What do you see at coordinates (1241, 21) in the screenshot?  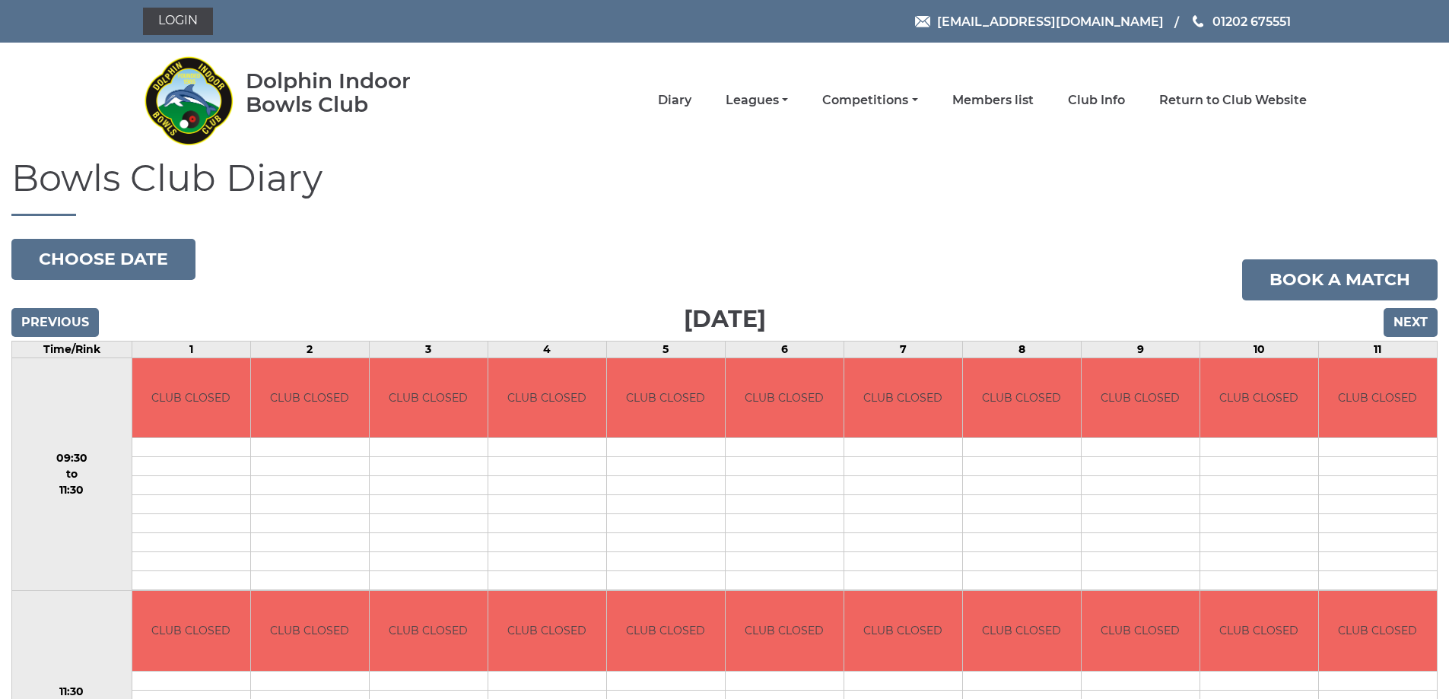 I see `a: Phone us 01202 675551` at bounding box center [1241, 21].